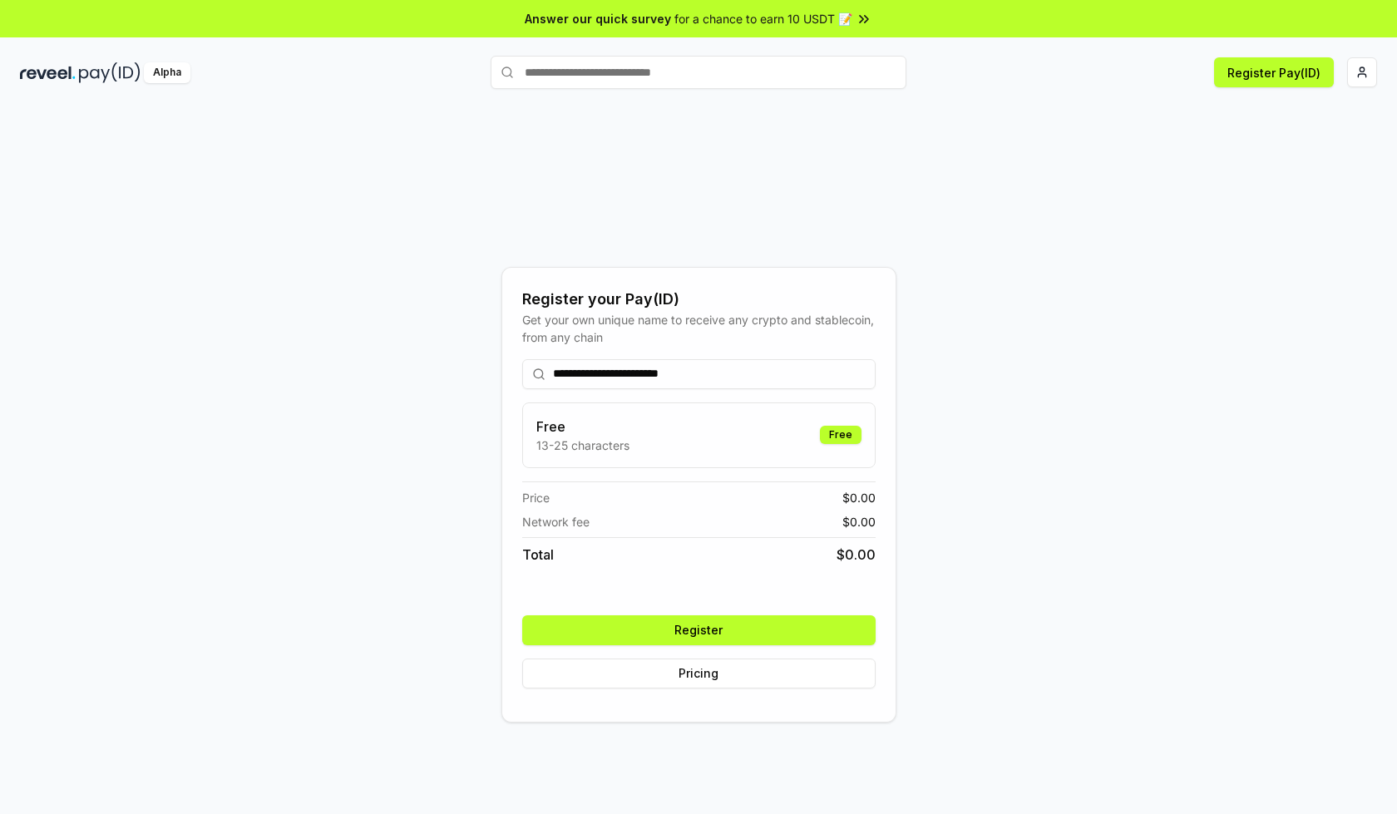 This screenshot has height=814, width=1397. Describe the element at coordinates (110, 72) in the screenshot. I see `img: pay_id` at that location.